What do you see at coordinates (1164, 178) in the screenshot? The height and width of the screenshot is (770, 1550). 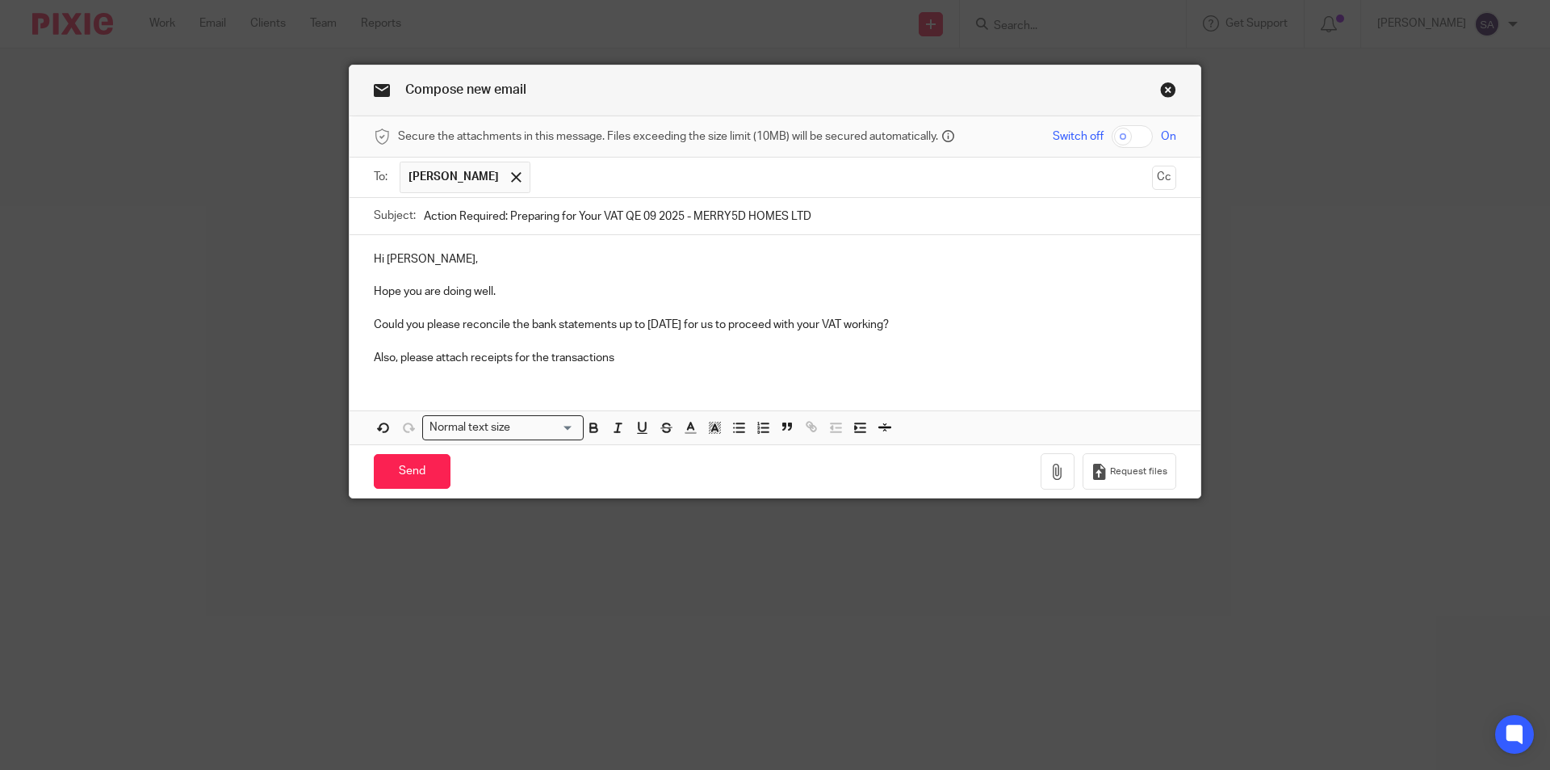 I see `button: Cc` at bounding box center [1164, 178].